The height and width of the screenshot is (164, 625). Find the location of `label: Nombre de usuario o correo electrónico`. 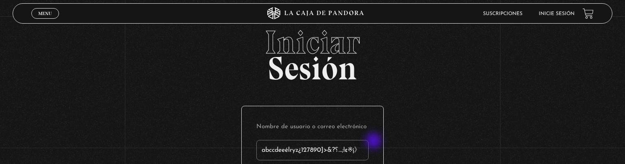

label: Nombre de usuario o correo electrónico is located at coordinates (313, 127).